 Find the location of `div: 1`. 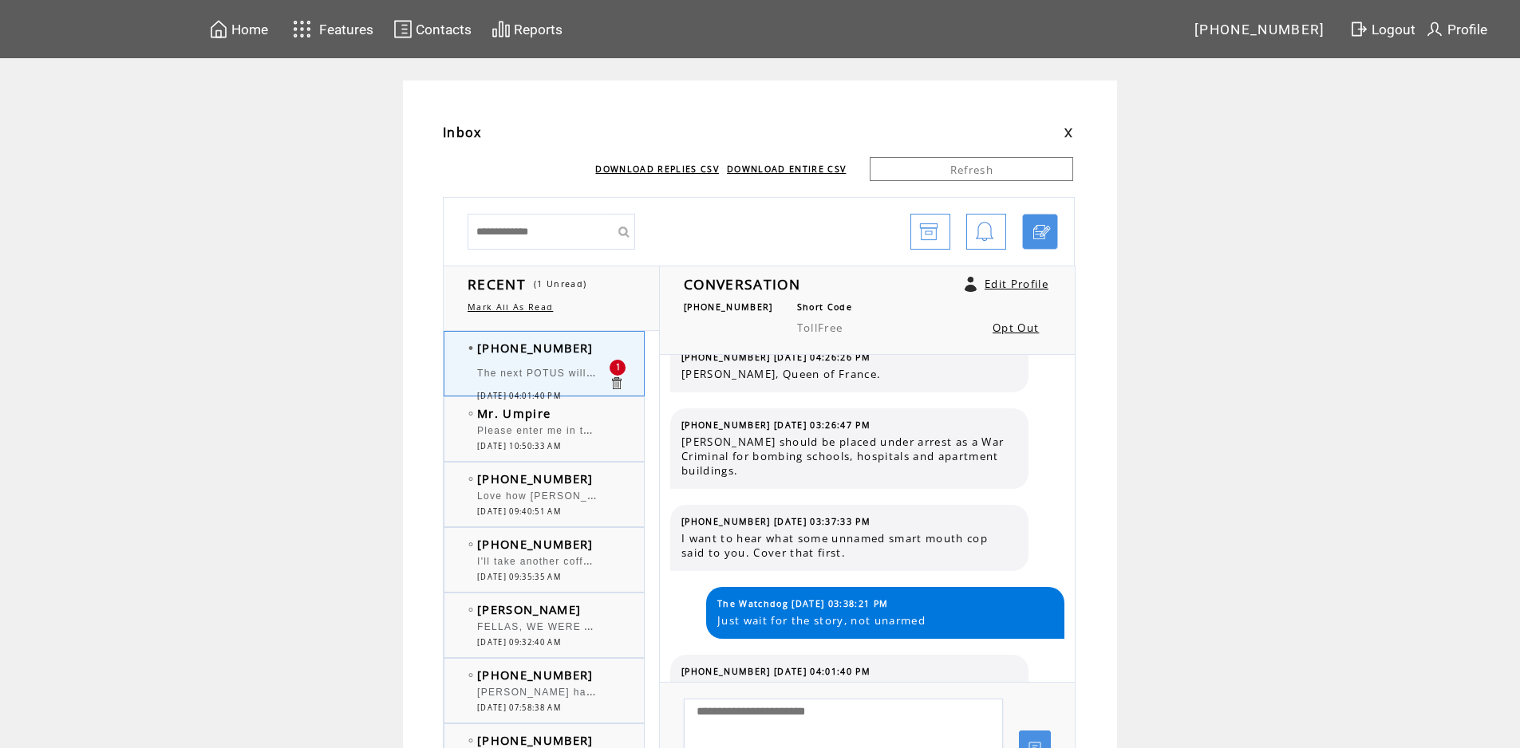

div: 1 is located at coordinates (617, 368).